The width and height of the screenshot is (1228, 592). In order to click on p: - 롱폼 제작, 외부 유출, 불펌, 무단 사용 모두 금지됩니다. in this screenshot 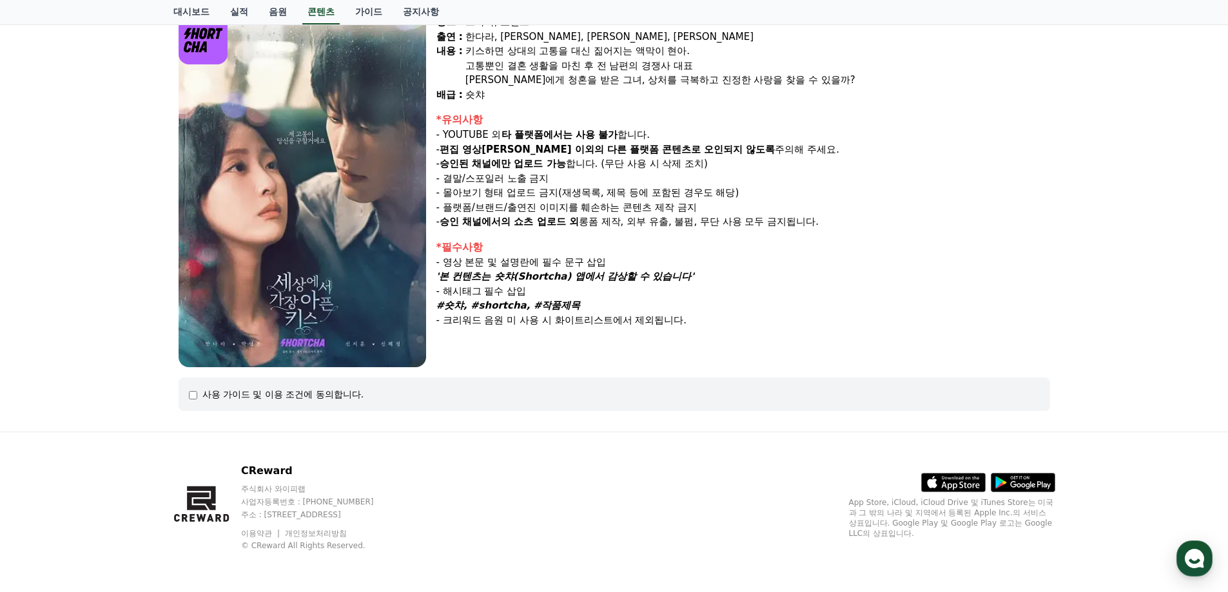, I will do `click(743, 222)`.